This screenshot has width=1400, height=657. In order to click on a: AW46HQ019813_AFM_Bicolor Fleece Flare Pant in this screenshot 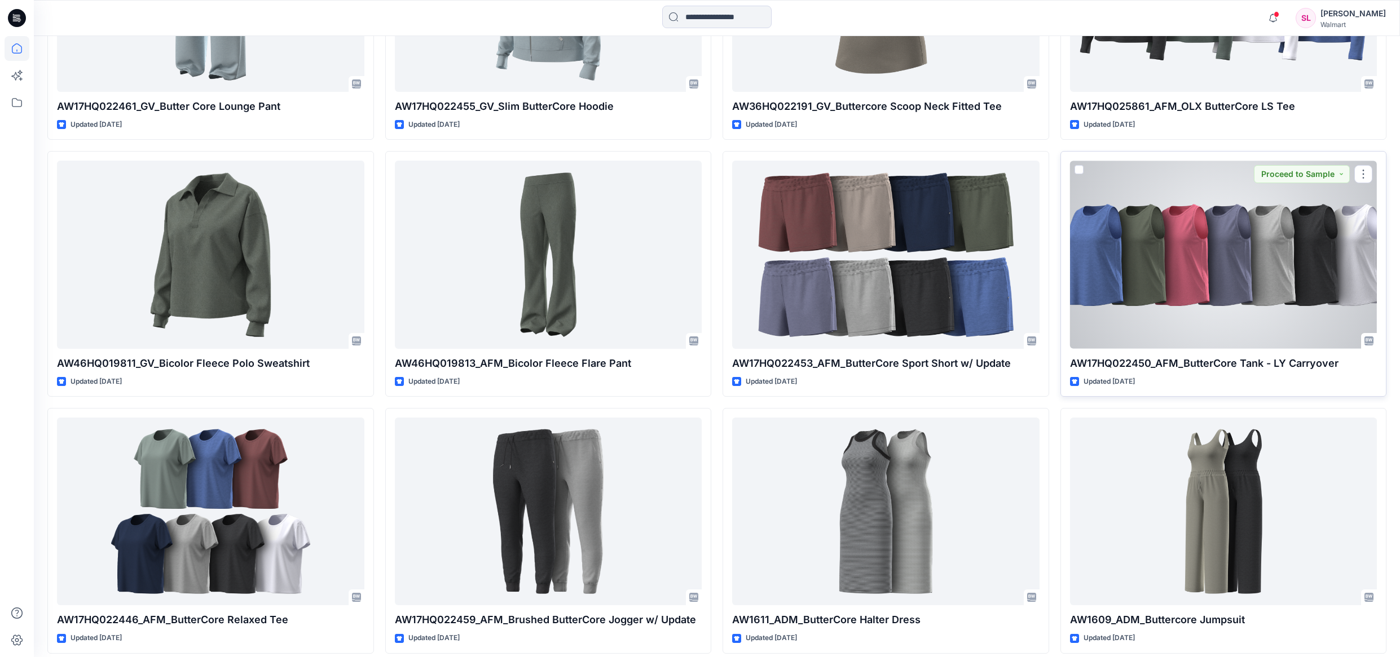, I will do `click(548, 254)`.